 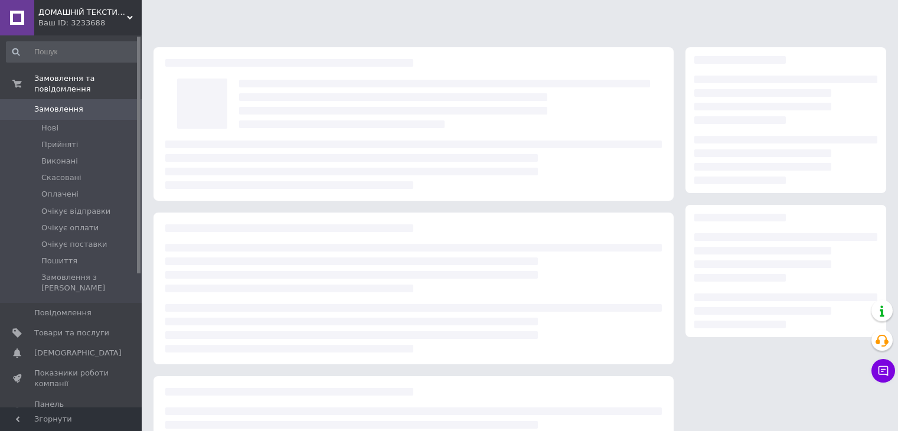 What do you see at coordinates (61, 178) in the screenshot?
I see `span: Скасовані` at bounding box center [61, 178].